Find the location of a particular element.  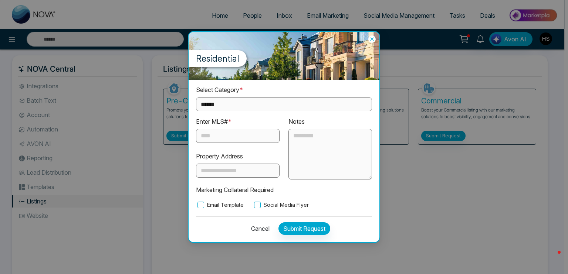

button: Submit Request is located at coordinates (304, 229).